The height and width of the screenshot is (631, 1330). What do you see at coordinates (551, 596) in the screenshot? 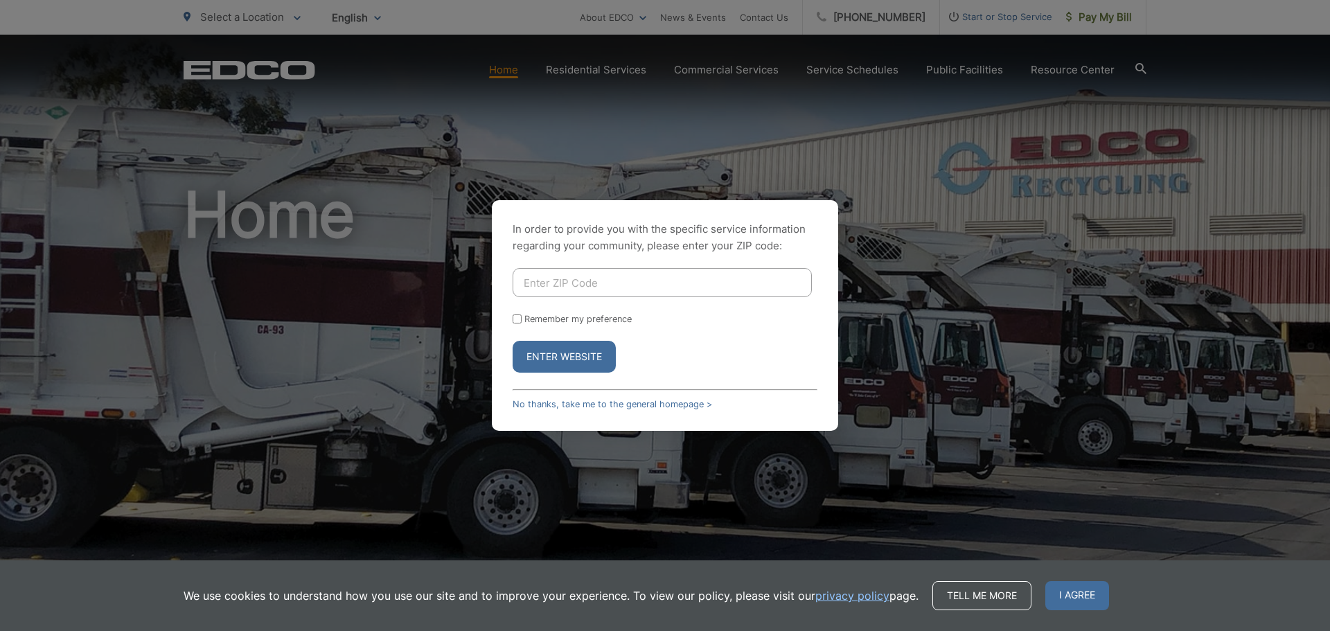
I see `p: We use cookies to understand how you use our site and to improve your experience. To view our pol...` at bounding box center [551, 596].